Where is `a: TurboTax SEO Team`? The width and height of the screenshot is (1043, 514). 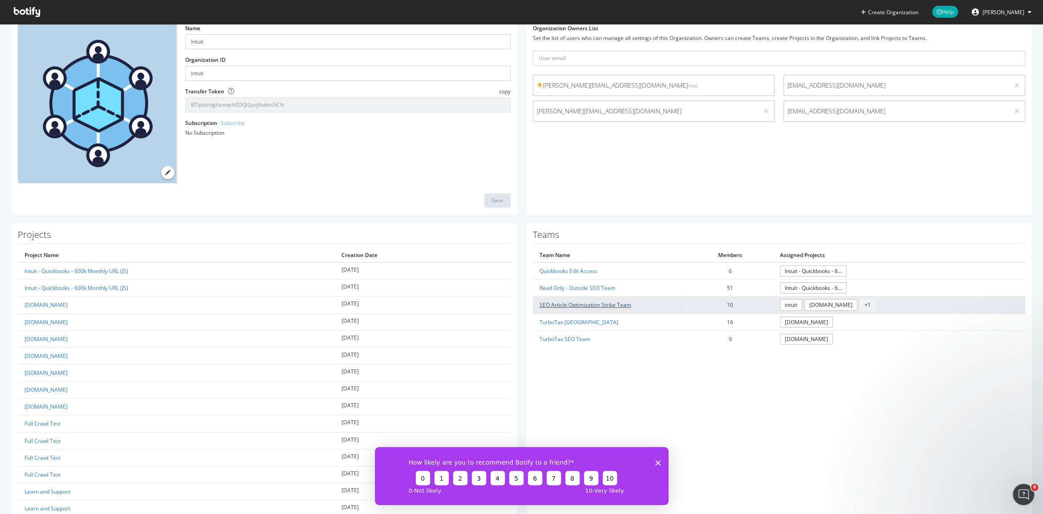
a: TurboTax SEO Team is located at coordinates (565, 339).